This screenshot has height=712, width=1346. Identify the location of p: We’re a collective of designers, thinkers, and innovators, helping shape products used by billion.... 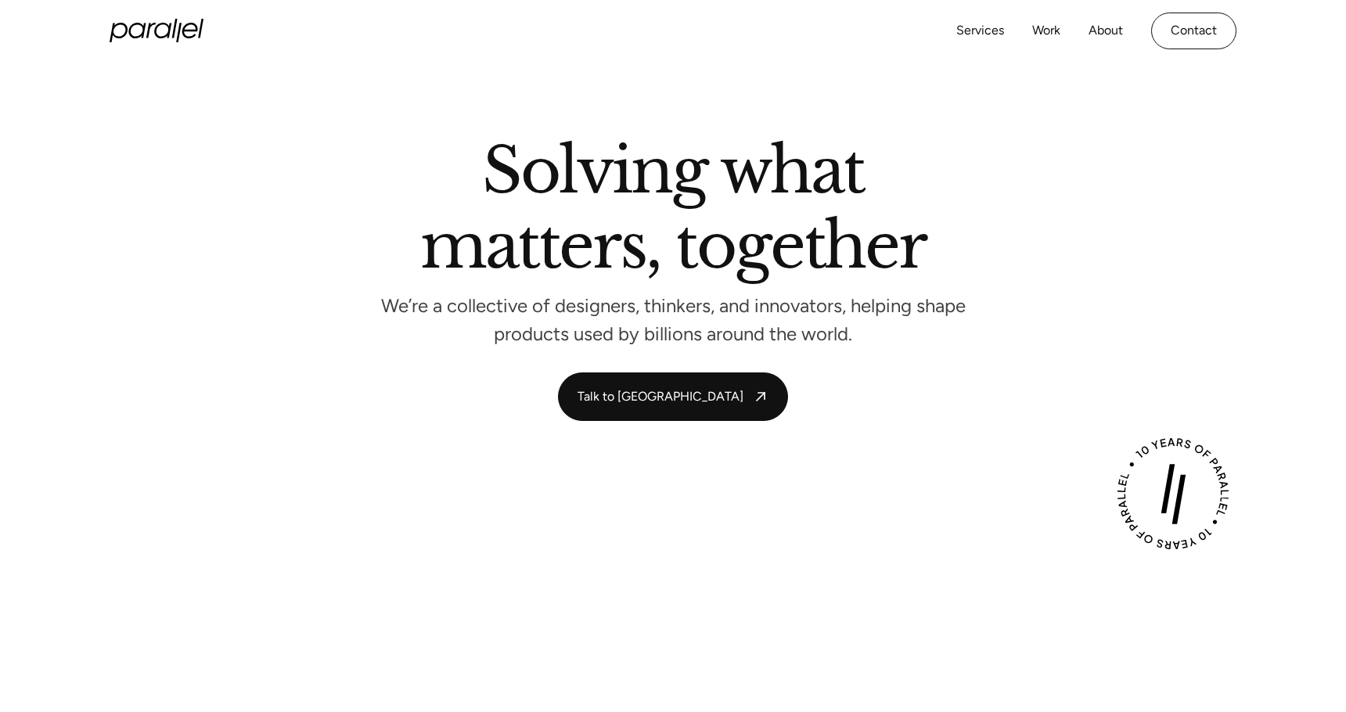
(673, 320).